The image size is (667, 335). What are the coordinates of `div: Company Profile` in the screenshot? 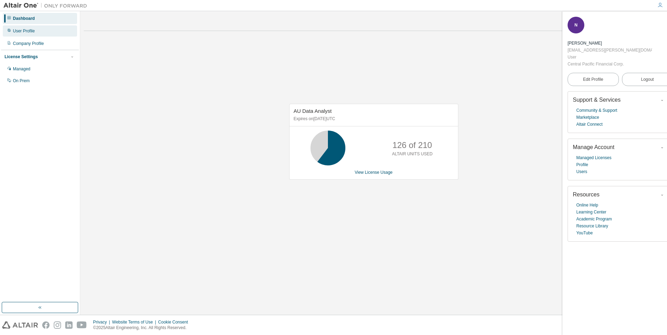 It's located at (28, 44).